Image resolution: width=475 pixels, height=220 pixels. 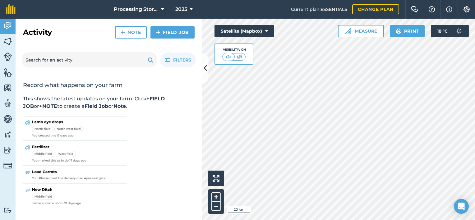 What do you see at coordinates (11, 9) in the screenshot?
I see `img: fieldmargin Logo` at bounding box center [11, 9].